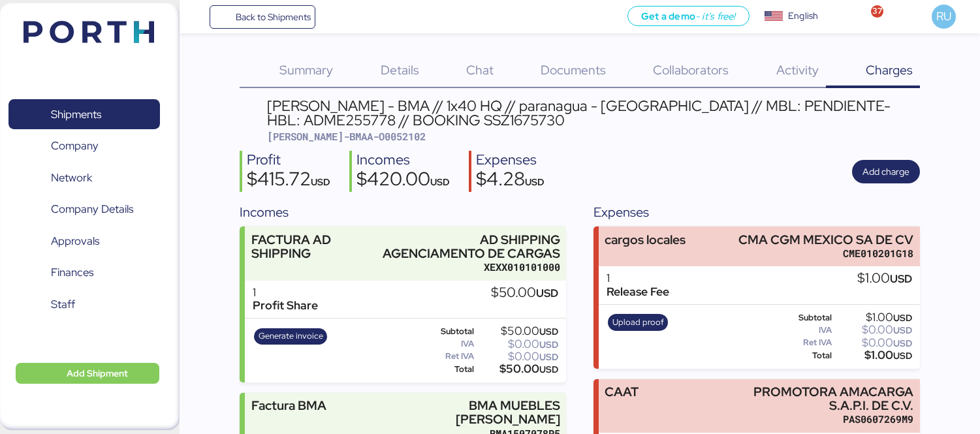  I want to click on div: $4.28, so click(510, 181).